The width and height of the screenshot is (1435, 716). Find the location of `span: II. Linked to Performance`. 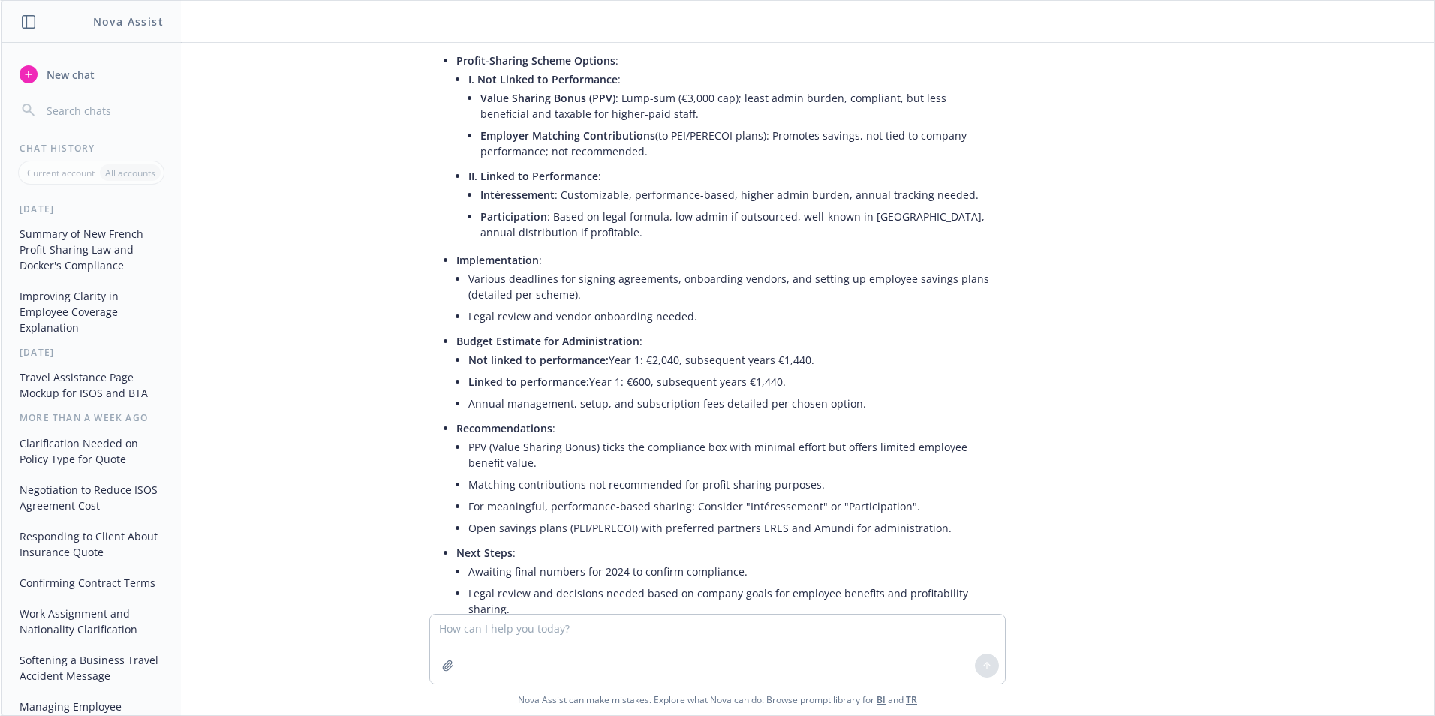

span: II. Linked to Performance is located at coordinates (533, 176).